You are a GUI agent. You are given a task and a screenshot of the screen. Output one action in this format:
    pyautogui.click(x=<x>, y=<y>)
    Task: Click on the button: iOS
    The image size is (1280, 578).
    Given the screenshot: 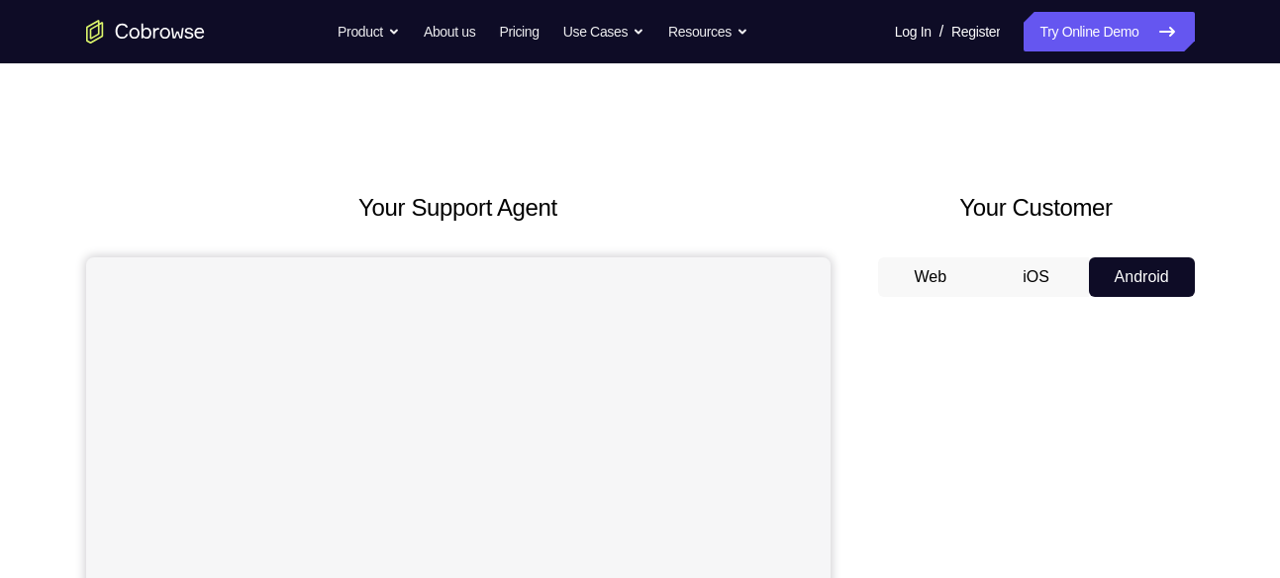 What is the action you would take?
    pyautogui.click(x=1036, y=277)
    